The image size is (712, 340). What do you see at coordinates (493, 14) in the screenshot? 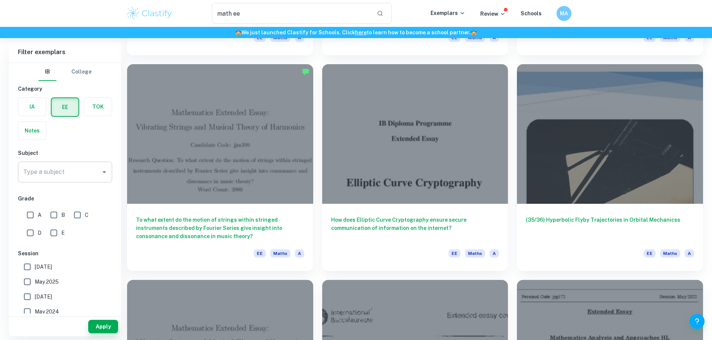
I see `p: Review` at bounding box center [493, 14].